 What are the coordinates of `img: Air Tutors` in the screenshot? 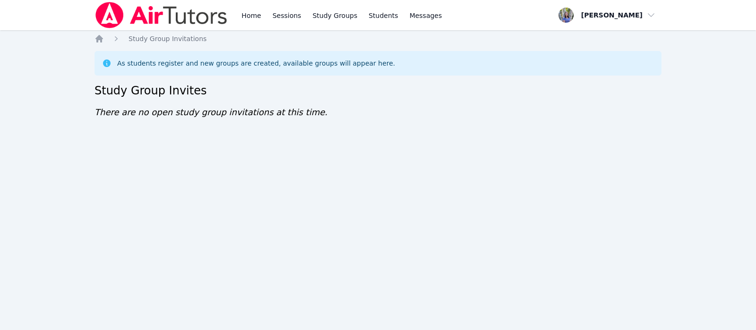 It's located at (161, 15).